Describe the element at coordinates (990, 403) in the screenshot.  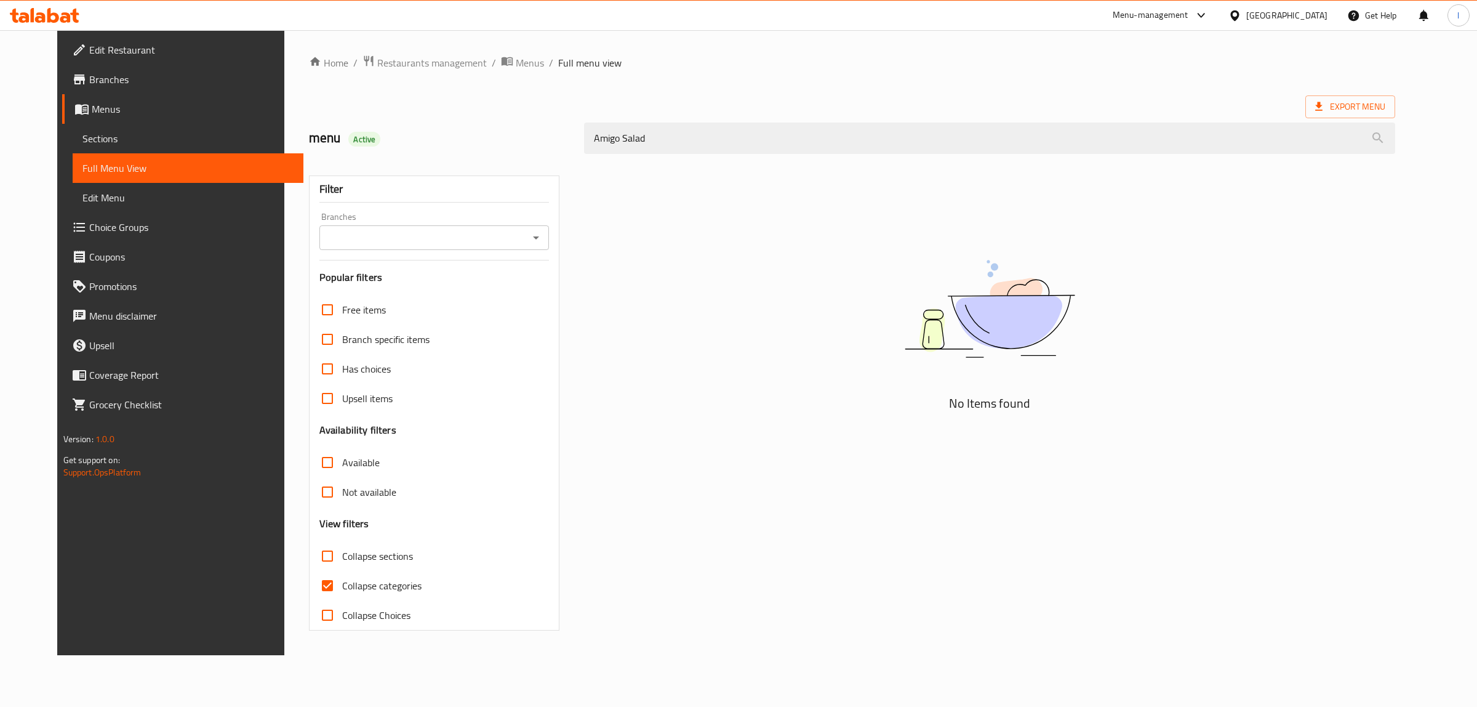
I see `h5: No Items found` at that location.